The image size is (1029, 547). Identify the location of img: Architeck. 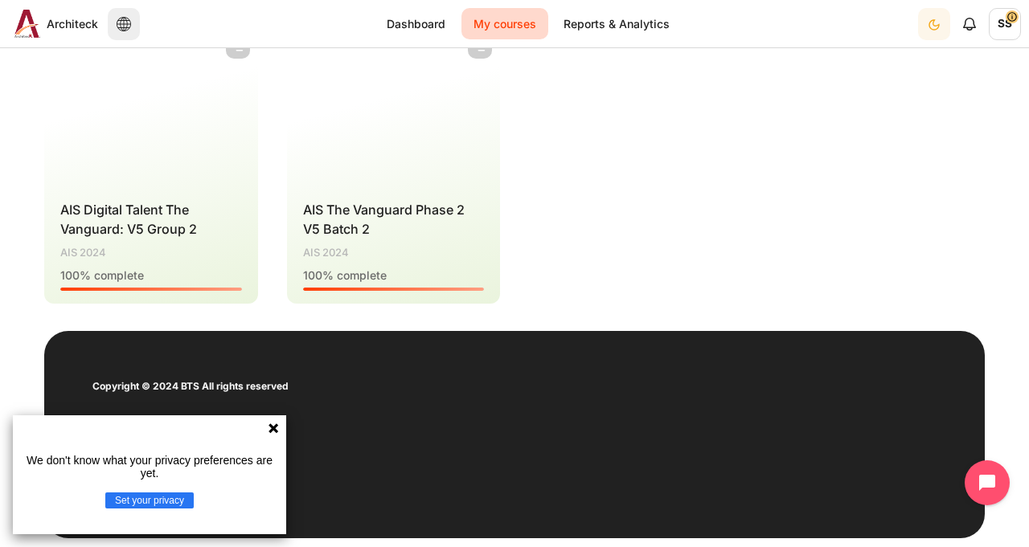
(27, 23).